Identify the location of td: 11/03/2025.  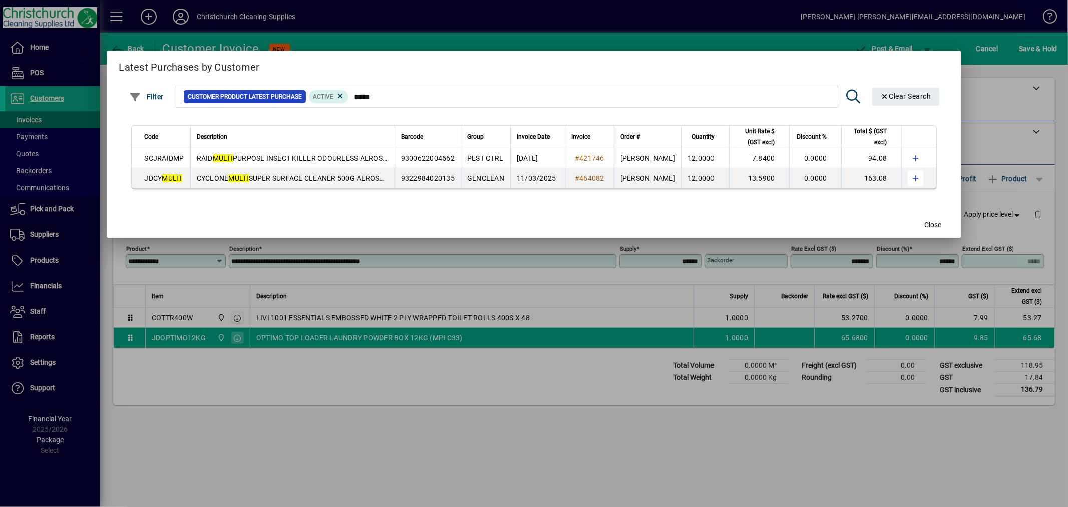
(537, 178).